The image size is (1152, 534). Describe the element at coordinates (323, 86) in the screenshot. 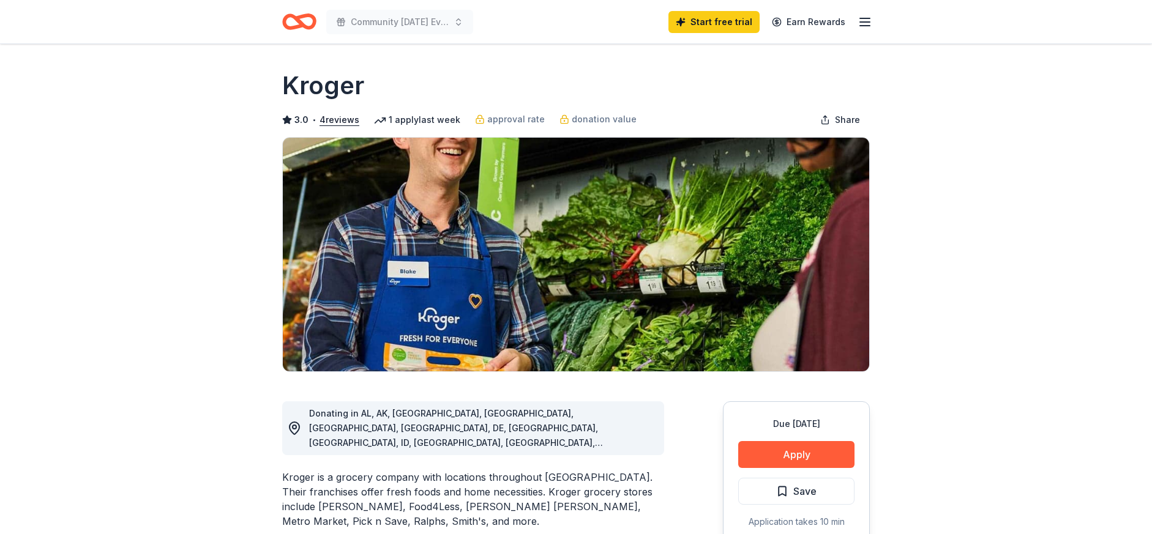

I see `h1: Kroger` at that location.